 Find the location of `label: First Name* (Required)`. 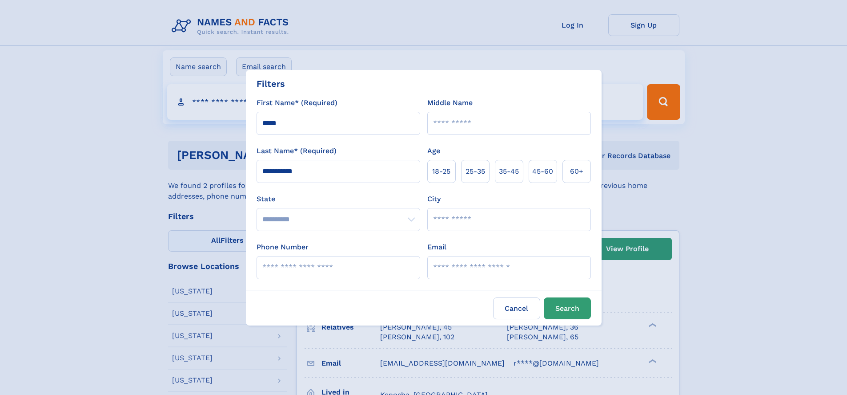

label: First Name* (Required) is located at coordinates (297, 103).